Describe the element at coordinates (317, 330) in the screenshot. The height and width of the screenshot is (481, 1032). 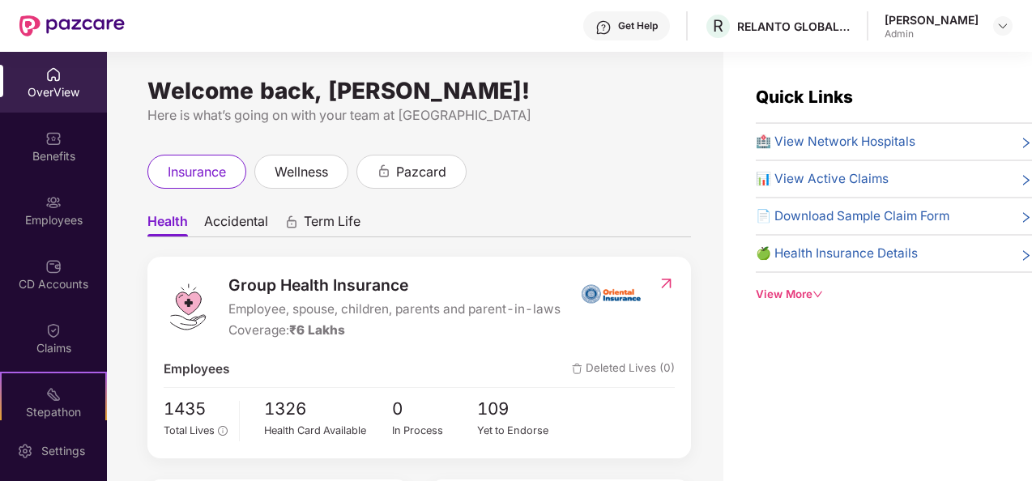
I see `span: ₹6 Lakhs` at that location.